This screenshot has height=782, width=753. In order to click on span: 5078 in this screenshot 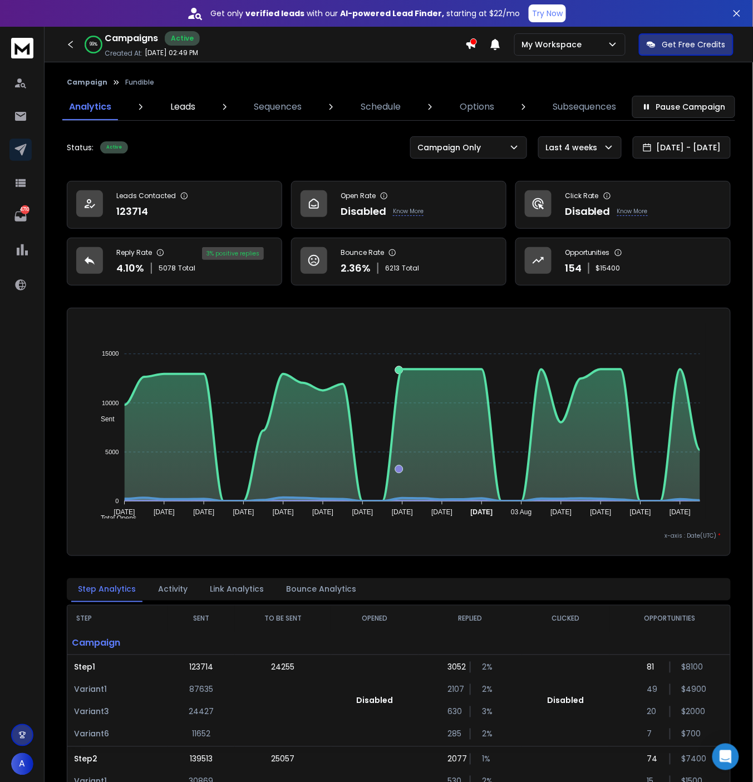, I will do `click(167, 268)`.